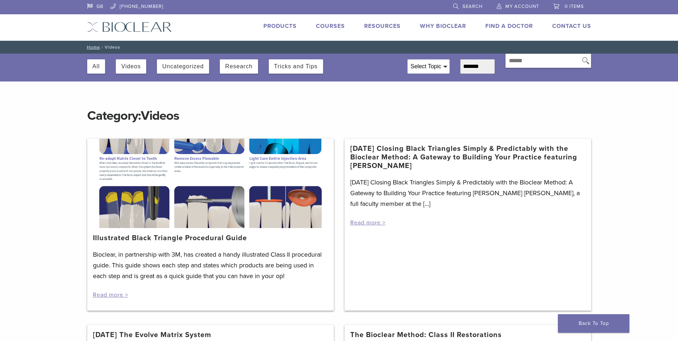 The width and height of the screenshot is (678, 341). What do you see at coordinates (509, 26) in the screenshot?
I see `a: Find A Doctor` at bounding box center [509, 26].